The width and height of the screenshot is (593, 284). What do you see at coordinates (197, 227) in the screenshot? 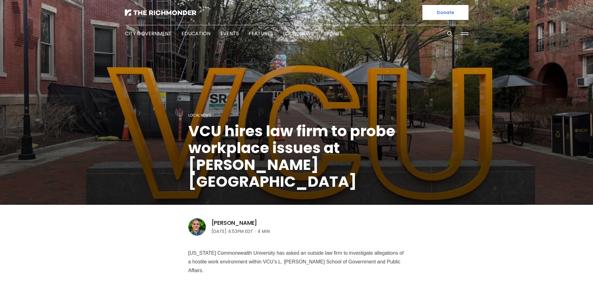
I see `img: Graham Moomaw` at bounding box center [197, 227].